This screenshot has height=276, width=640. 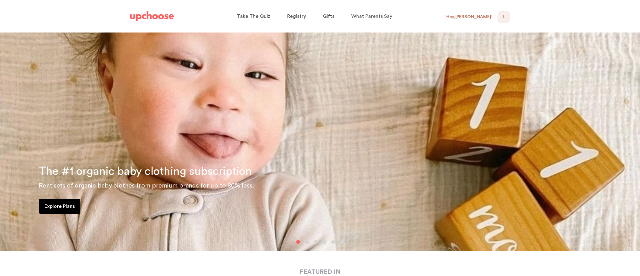 What do you see at coordinates (254, 16) in the screenshot?
I see `a: Take The Quiz` at bounding box center [254, 16].